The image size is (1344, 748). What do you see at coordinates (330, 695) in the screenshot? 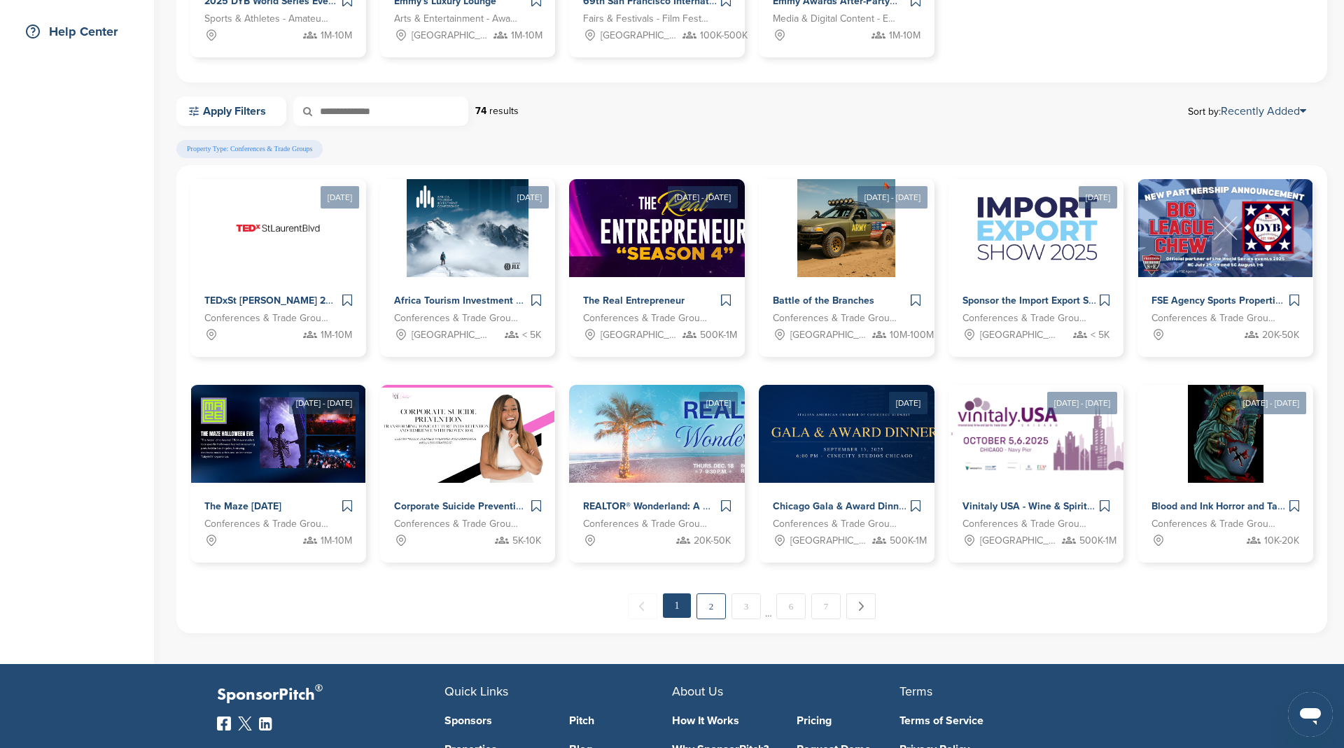
I see `p: SponsorPitch` at bounding box center [330, 695].